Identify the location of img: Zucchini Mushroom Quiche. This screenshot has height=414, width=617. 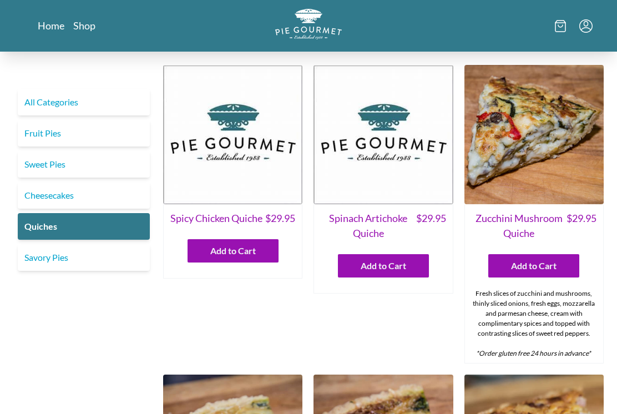
(534, 134).